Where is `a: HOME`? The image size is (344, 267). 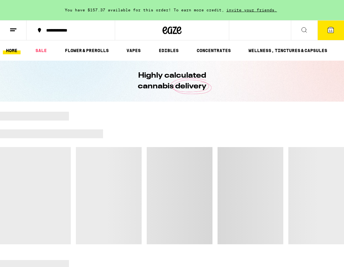 a: HOME is located at coordinates (12, 51).